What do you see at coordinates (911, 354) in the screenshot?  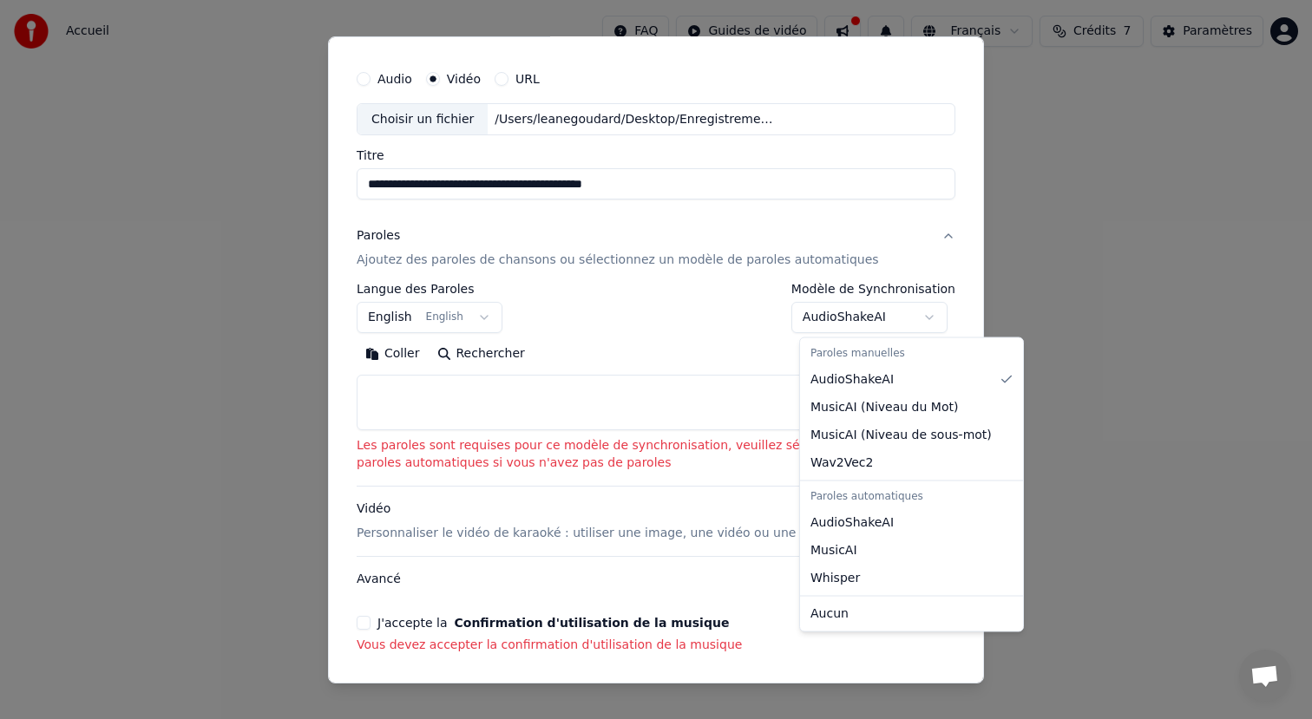 I see `div: Paroles manuelles` at bounding box center [911, 354].